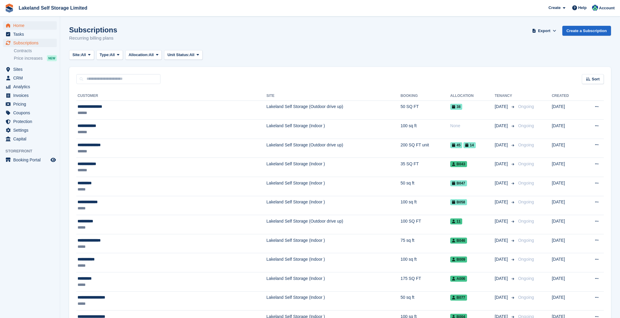 The image size is (620, 318). Describe the element at coordinates (31, 122) in the screenshot. I see `span: Protection` at that location.